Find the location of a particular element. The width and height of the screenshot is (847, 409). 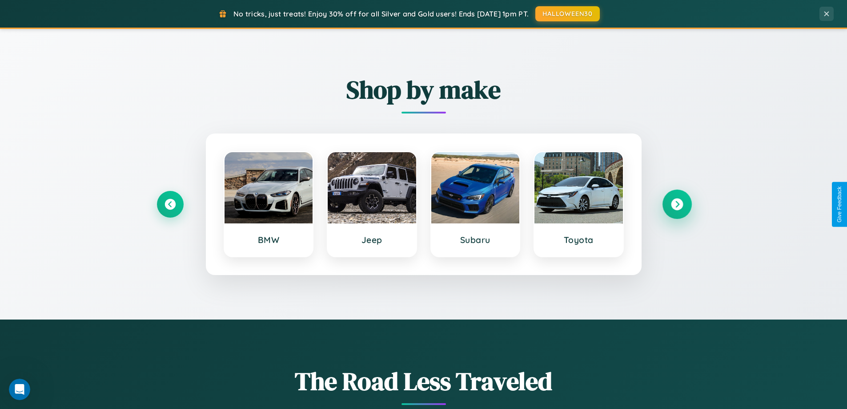

h3: Jeep is located at coordinates (372, 240).